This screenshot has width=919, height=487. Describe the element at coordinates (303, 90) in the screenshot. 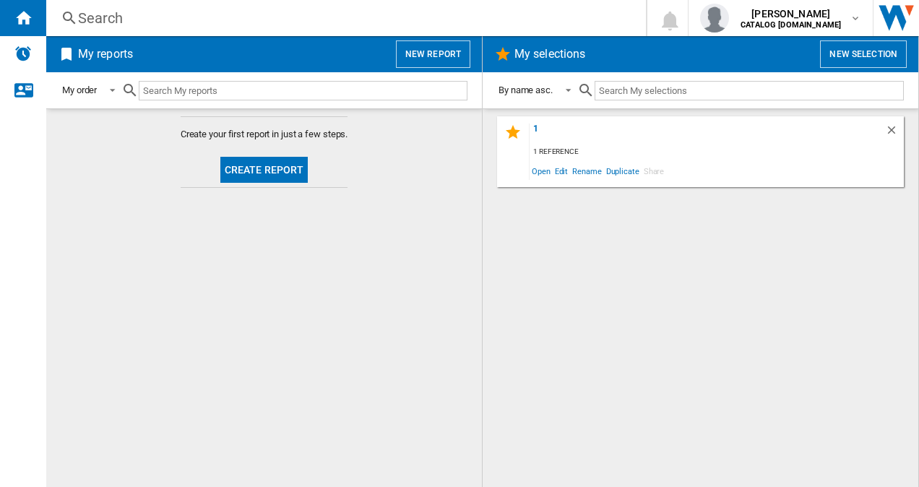

I see `input: Search My reports` at that location.